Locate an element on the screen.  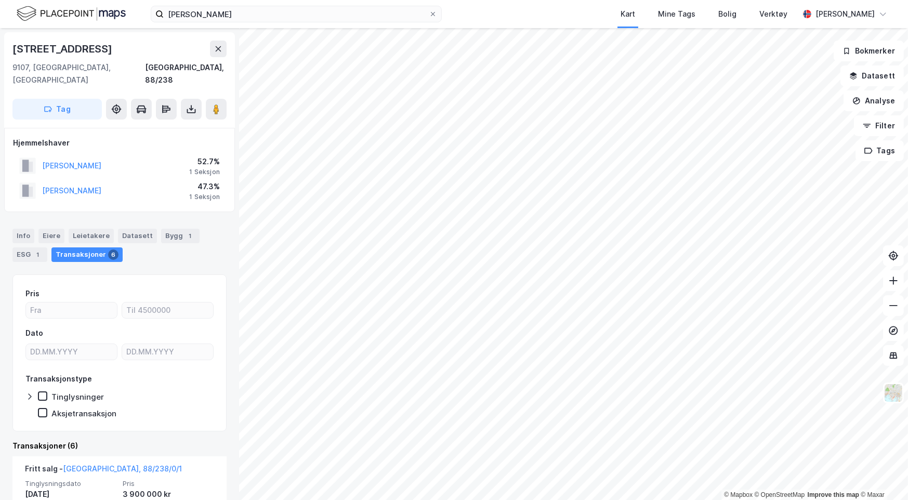
div: ESG is located at coordinates (30, 255).